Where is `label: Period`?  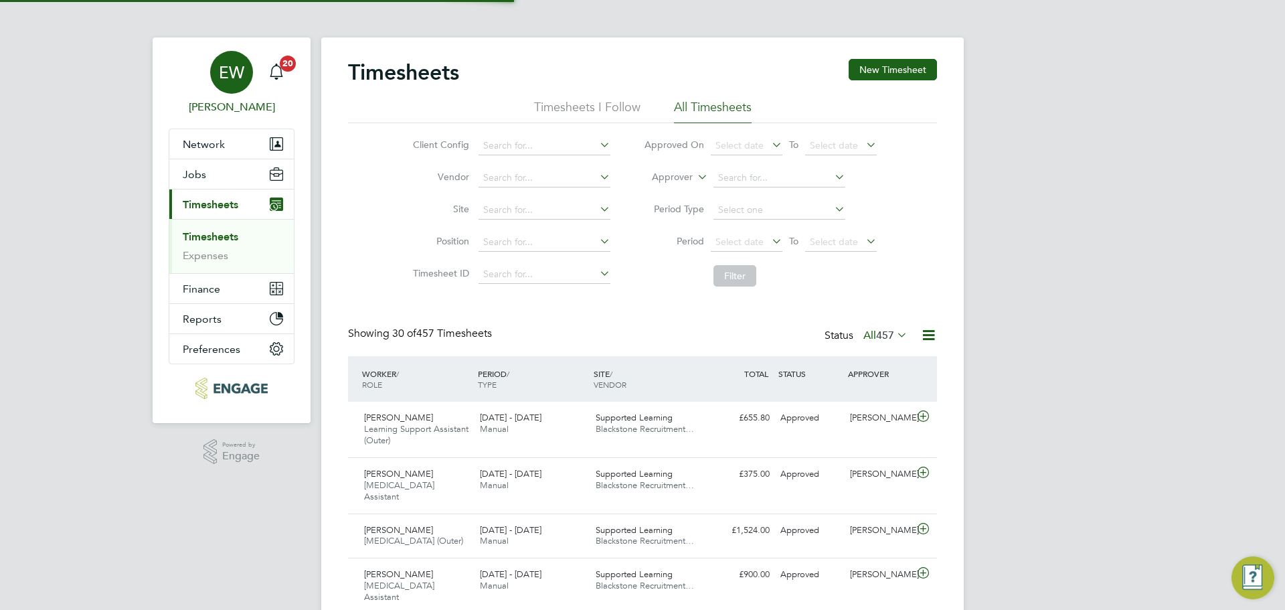 label: Period is located at coordinates (674, 241).